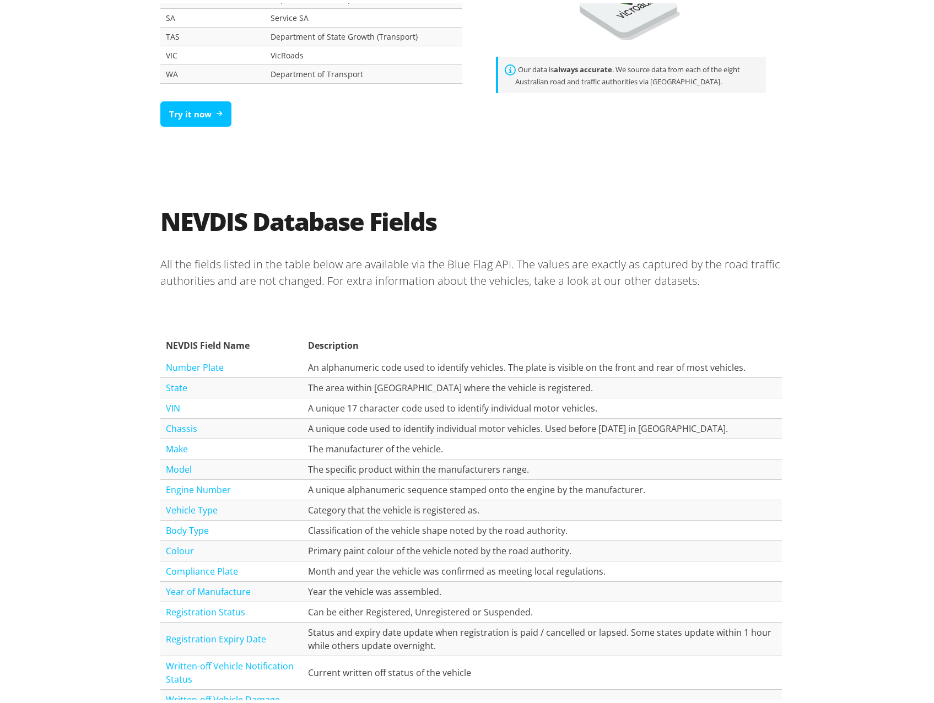 The width and height of the screenshot is (934, 703). Describe the element at coordinates (542, 568) in the screenshot. I see `td: Month and year the vehicle was confirmed as meeting local regulations.` at that location.